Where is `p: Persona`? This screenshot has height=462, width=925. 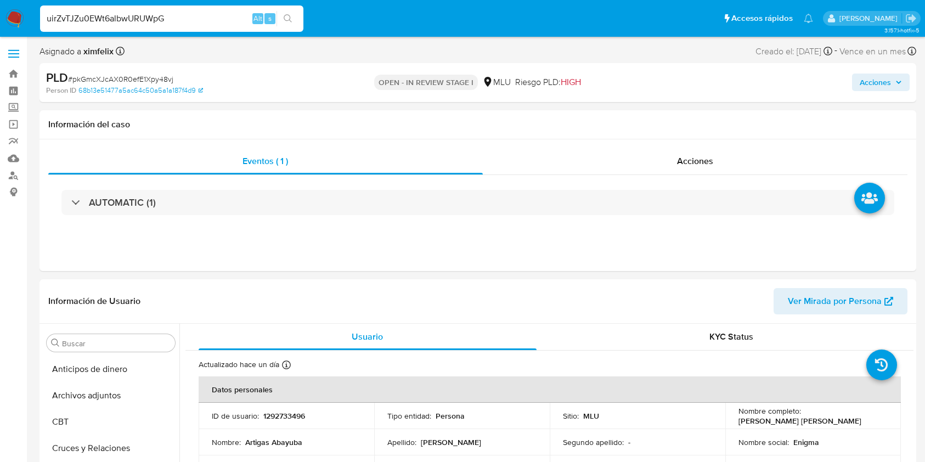
p: Persona is located at coordinates (450, 416).